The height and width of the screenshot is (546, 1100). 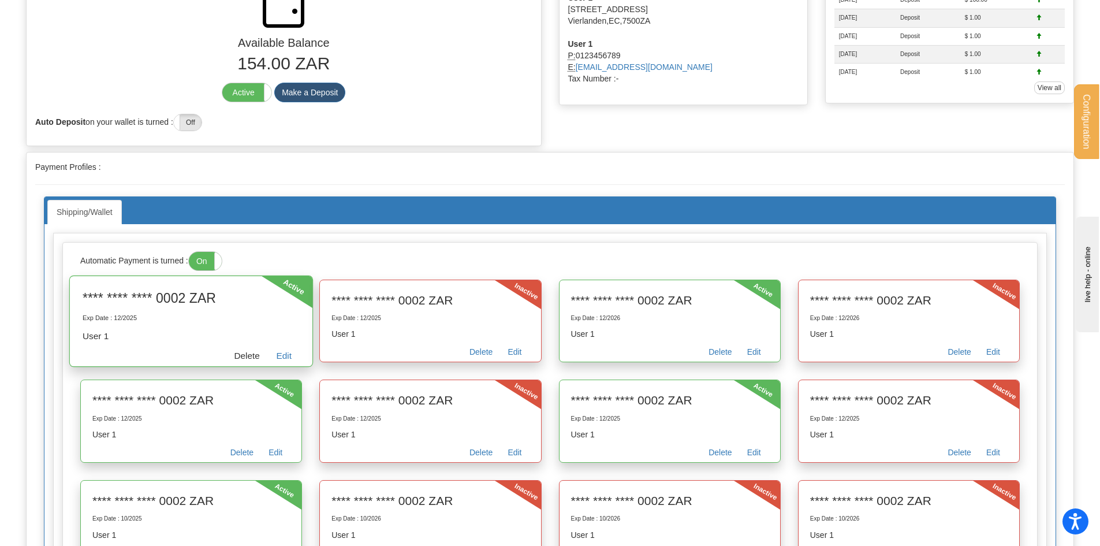 What do you see at coordinates (84, 212) in the screenshot?
I see `a: Shipping/Wallet` at bounding box center [84, 212].